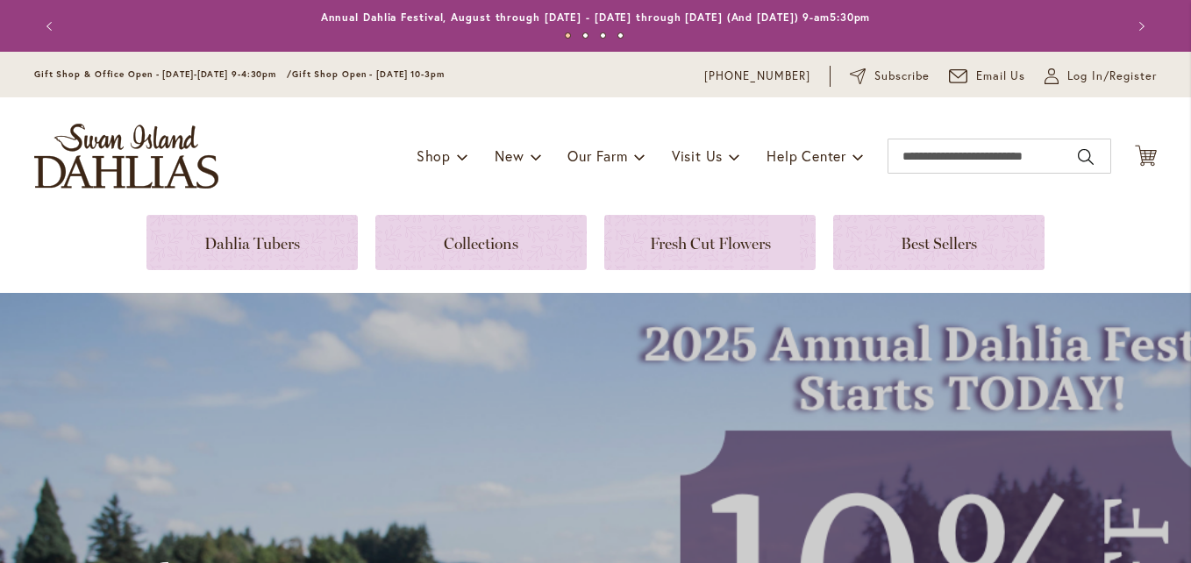 This screenshot has width=1191, height=563. What do you see at coordinates (890, 76) in the screenshot?
I see `a: Subscribe` at bounding box center [890, 76].